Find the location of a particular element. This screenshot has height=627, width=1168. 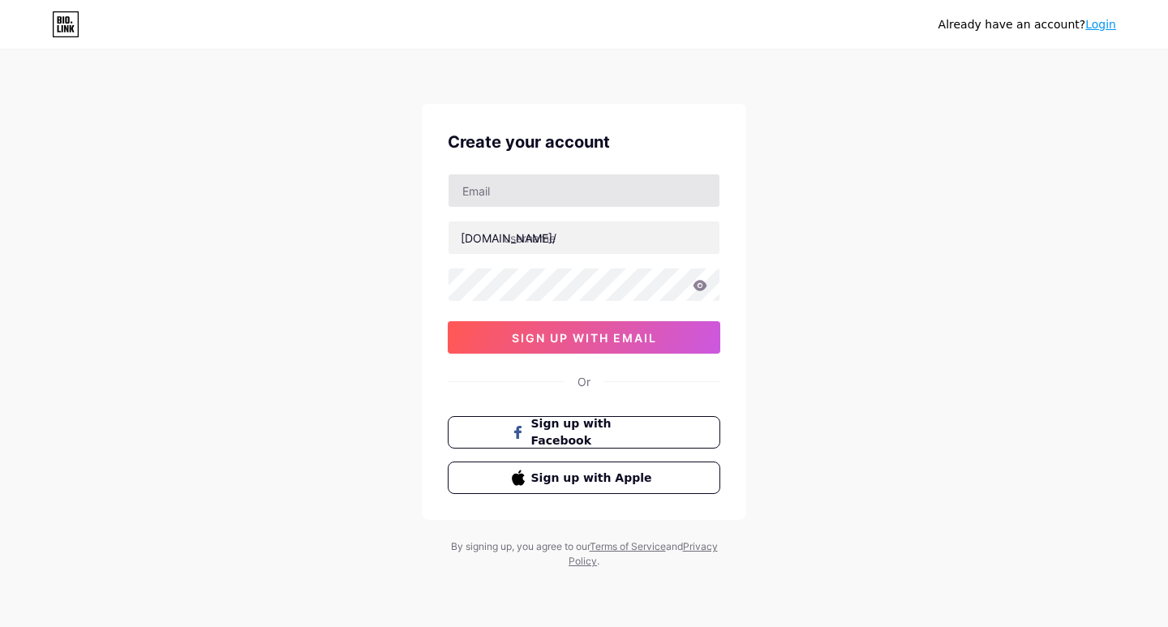

a: Sign up with Facebook is located at coordinates (584, 432).